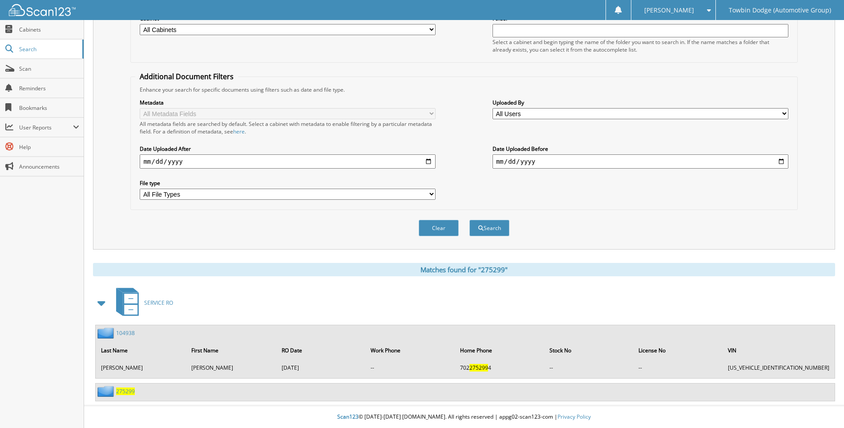 Image resolution: width=844 pixels, height=428 pixels. Describe the element at coordinates (42, 10) in the screenshot. I see `img: scan123-logo-white.svg` at that location.